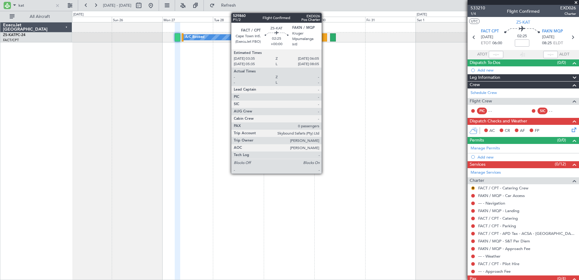 The image size is (579, 280). Describe the element at coordinates (543, 111) in the screenshot. I see `div: SIC` at that location.